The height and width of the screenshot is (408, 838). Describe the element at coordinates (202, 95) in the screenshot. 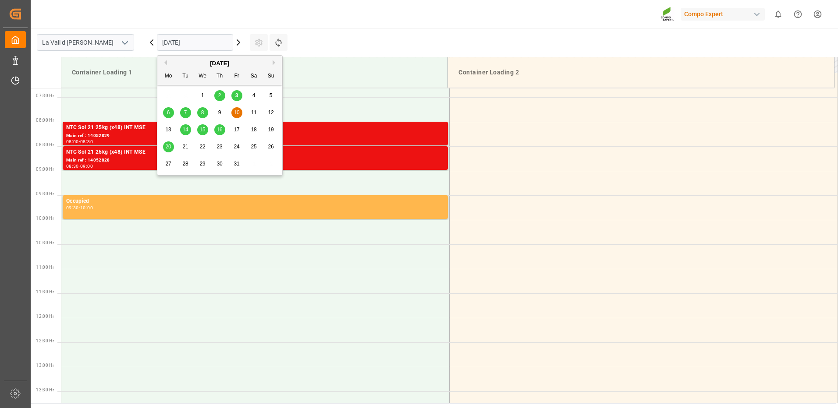

I see `div: Choose Wednesday, October 1st, 2025` at that location.